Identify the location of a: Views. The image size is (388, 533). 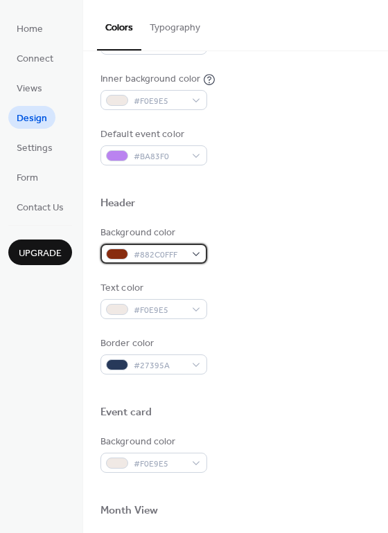
(29, 87).